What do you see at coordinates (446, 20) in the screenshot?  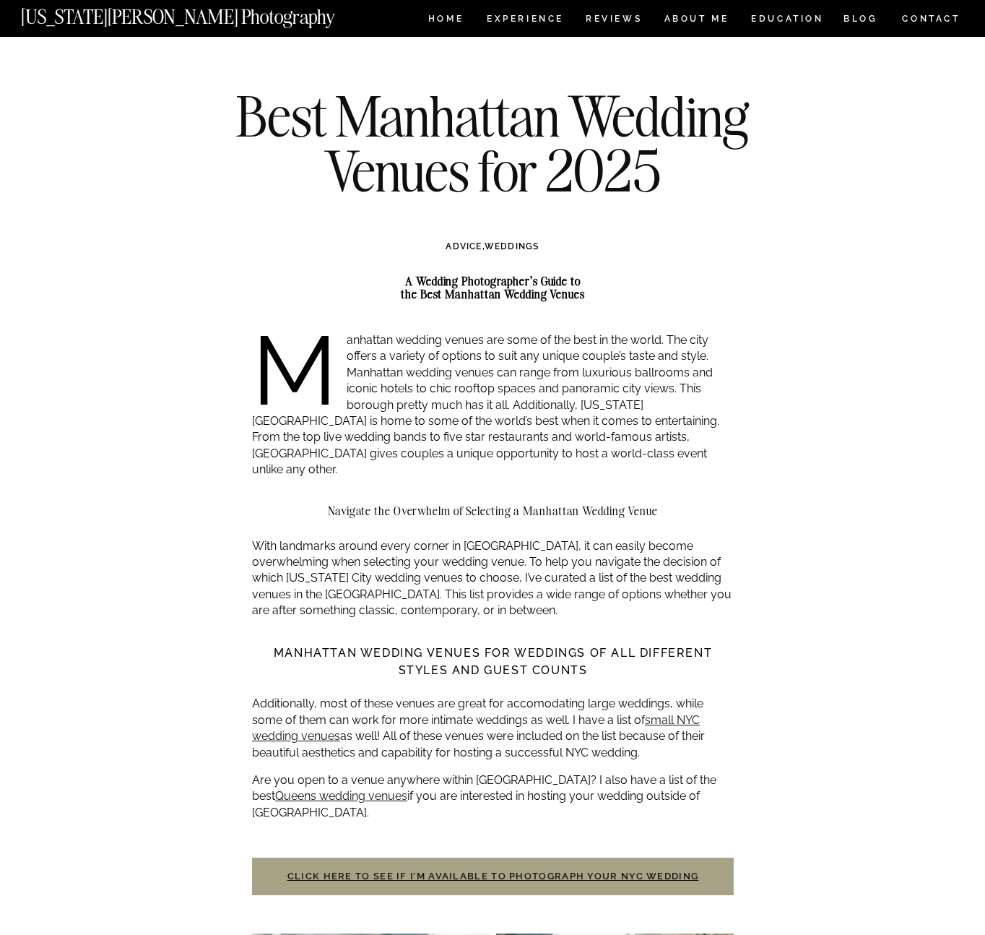 I see `a: HOME` at bounding box center [446, 20].